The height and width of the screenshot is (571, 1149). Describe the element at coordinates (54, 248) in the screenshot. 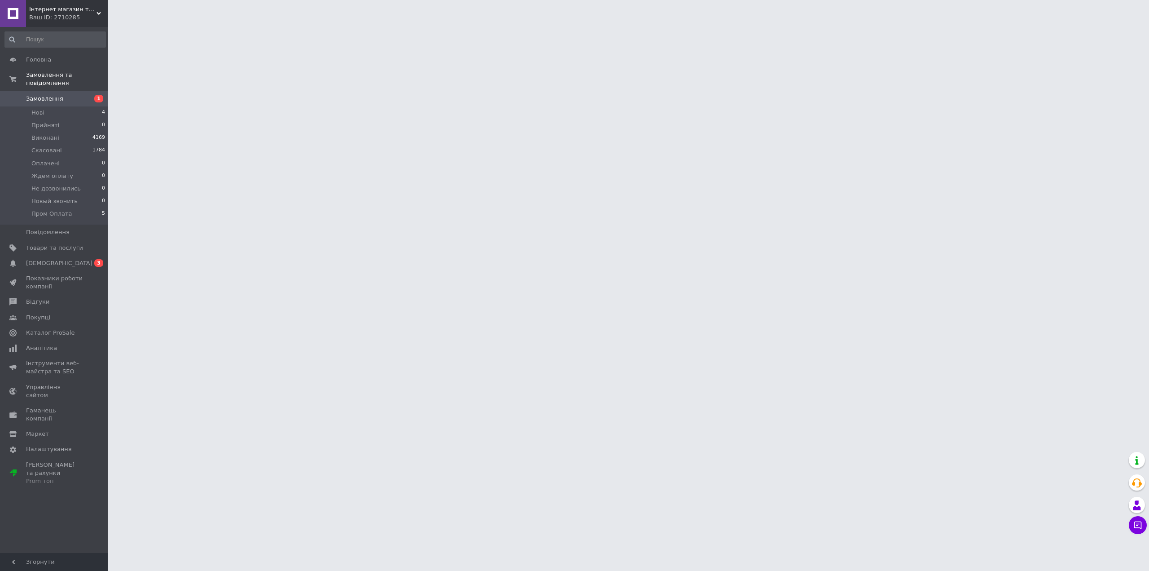

I see `span: Товари та послуги` at that location.